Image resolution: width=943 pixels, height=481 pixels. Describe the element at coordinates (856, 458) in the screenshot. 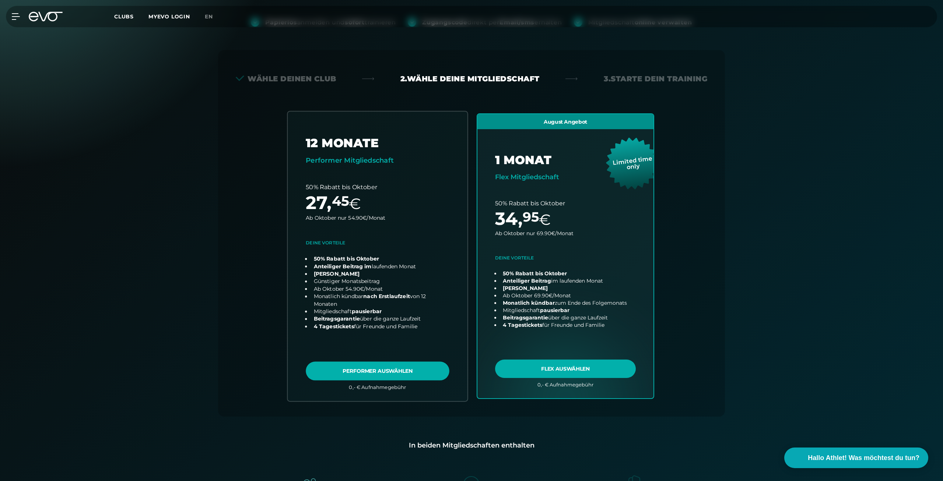

I see `button: Hallo Athlet! Was möchtest du tun?` at that location.